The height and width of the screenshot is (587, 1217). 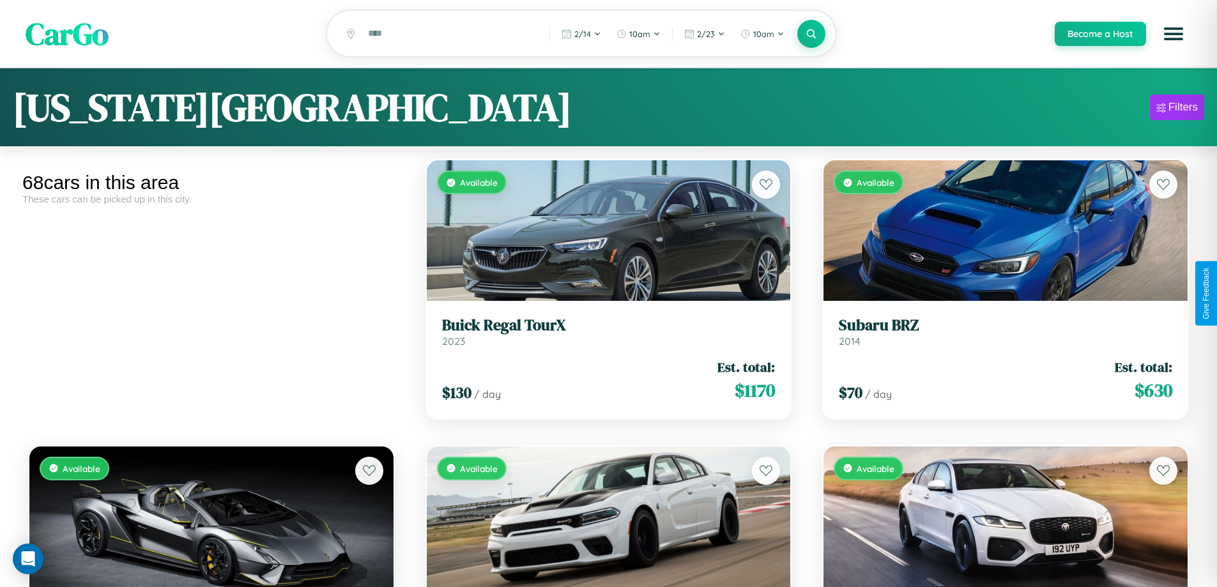 What do you see at coordinates (849, 341) in the screenshot?
I see `span: 2014` at bounding box center [849, 341].